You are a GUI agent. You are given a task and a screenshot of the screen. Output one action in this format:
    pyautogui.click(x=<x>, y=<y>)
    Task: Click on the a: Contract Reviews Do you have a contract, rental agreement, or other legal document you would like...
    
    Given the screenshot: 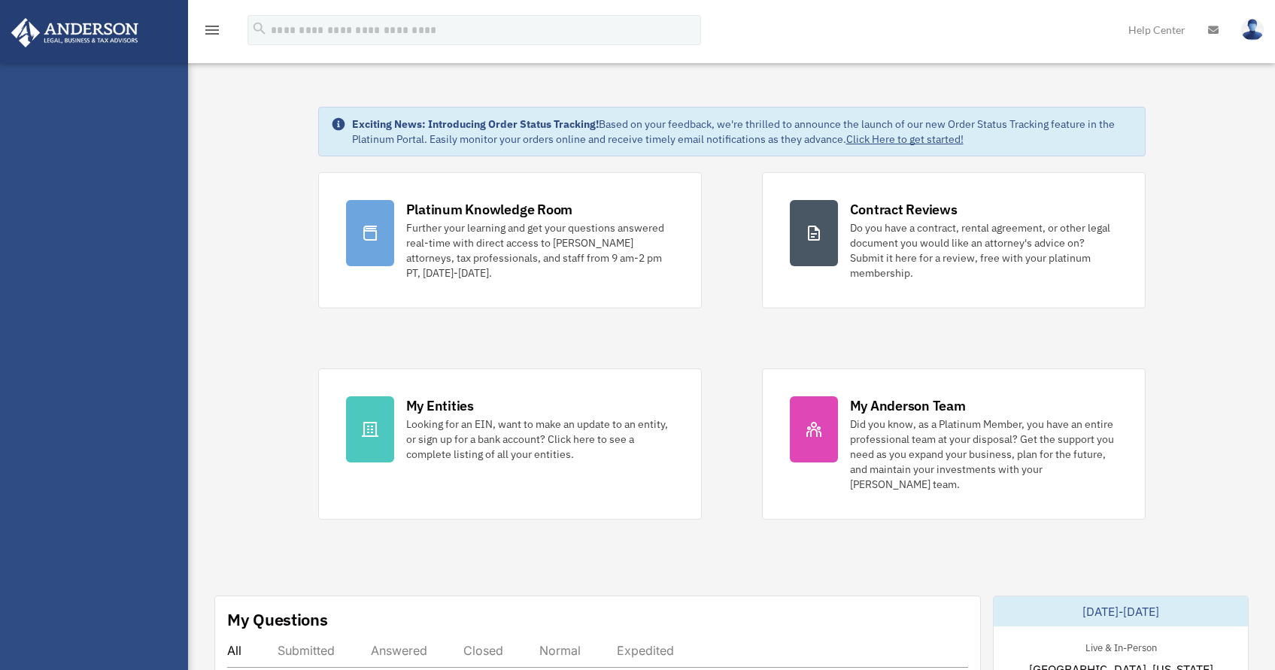 What is the action you would take?
    pyautogui.click(x=954, y=240)
    